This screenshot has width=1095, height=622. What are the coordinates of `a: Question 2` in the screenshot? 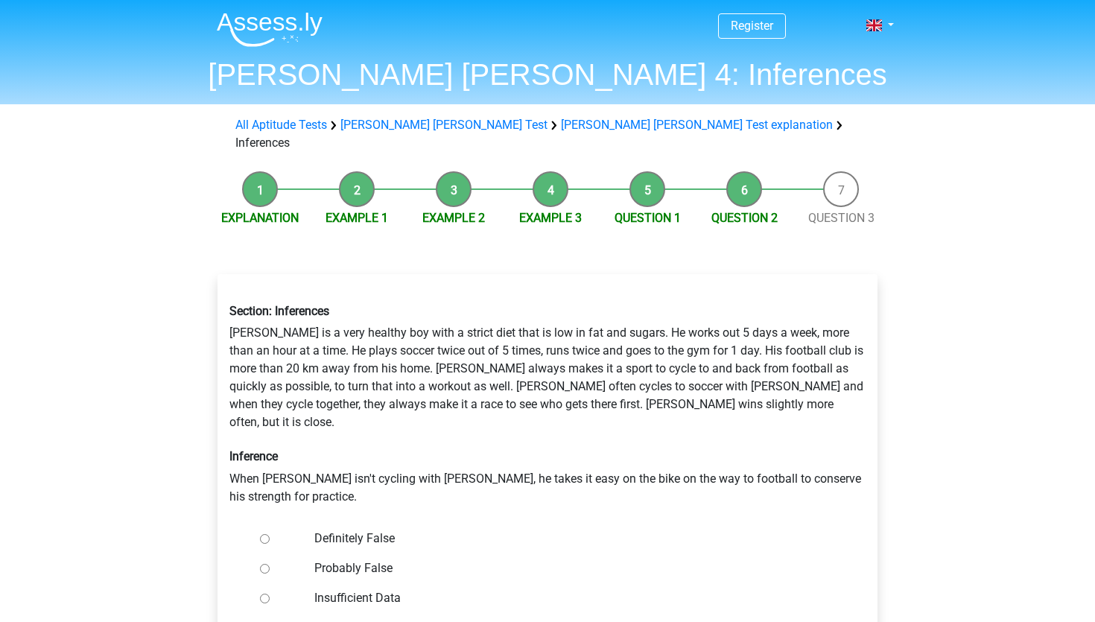 It's located at (744, 217).